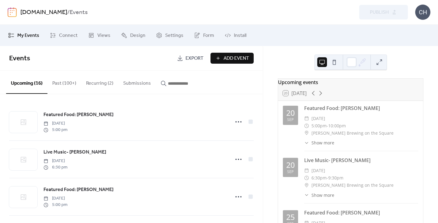  Describe the element at coordinates (336, 178) in the screenshot. I see `span: 9:30pm` at that location.